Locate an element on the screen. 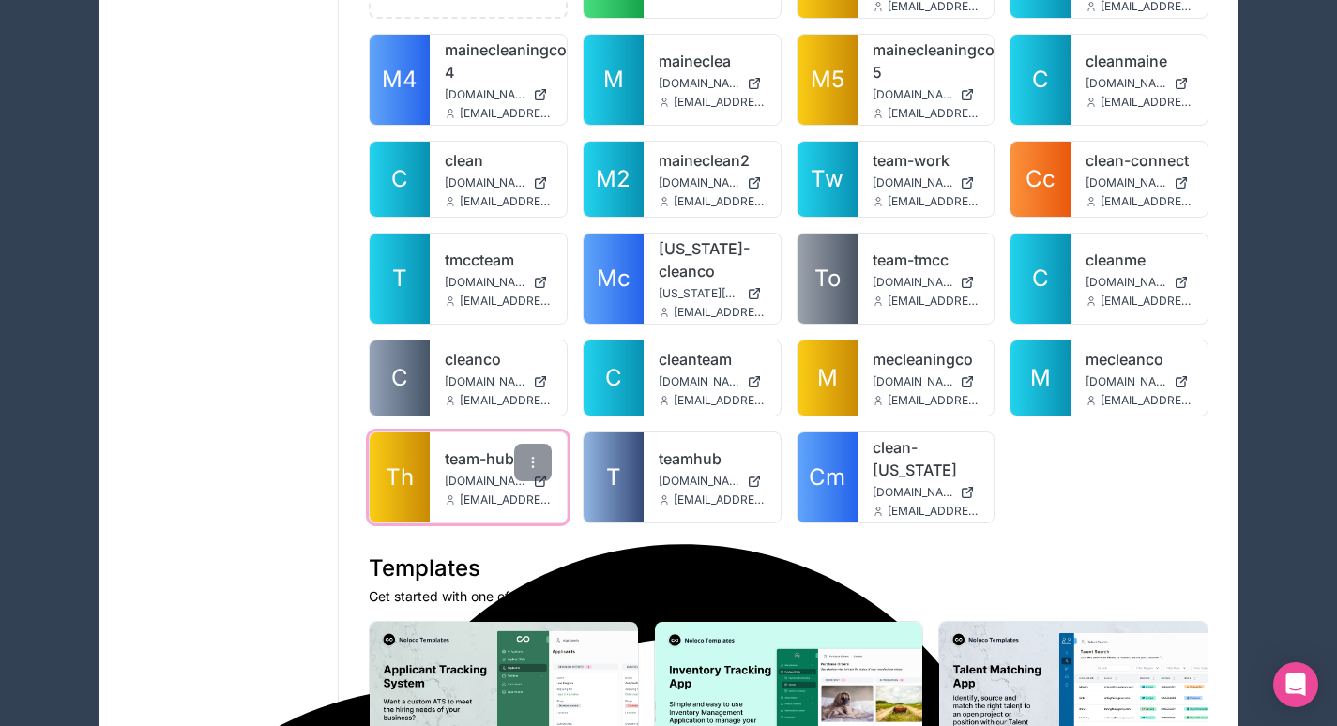  span: M5 is located at coordinates (828, 80).